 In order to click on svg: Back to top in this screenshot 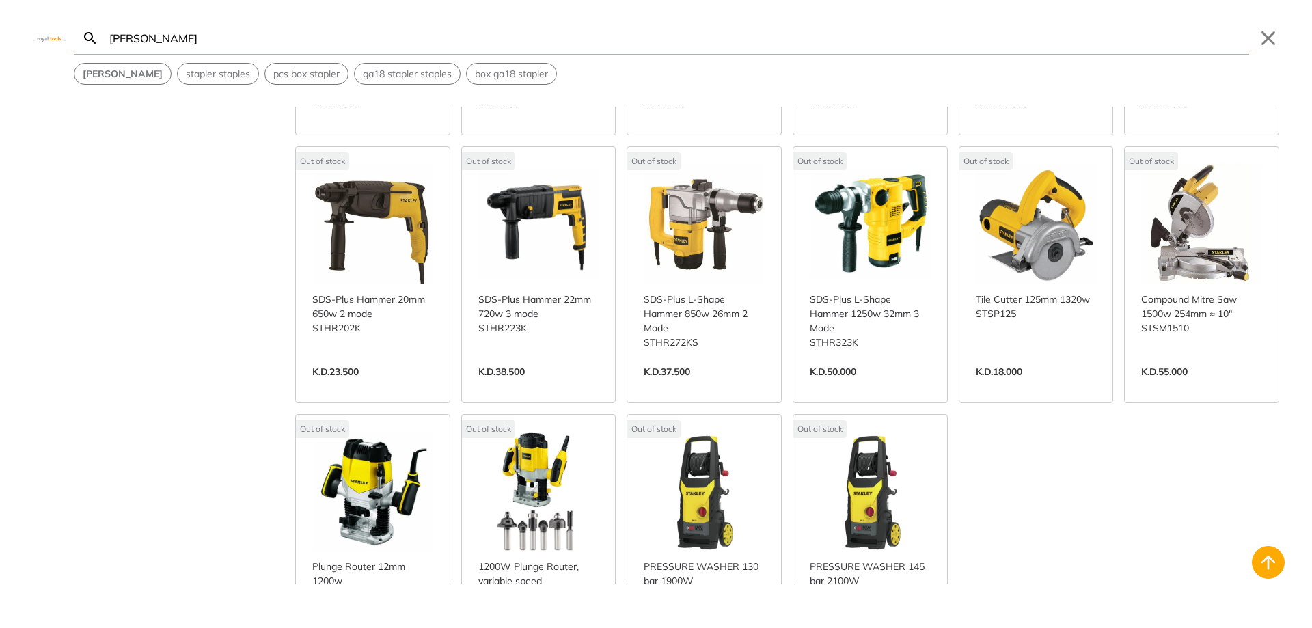, I will do `click(1268, 562)`.